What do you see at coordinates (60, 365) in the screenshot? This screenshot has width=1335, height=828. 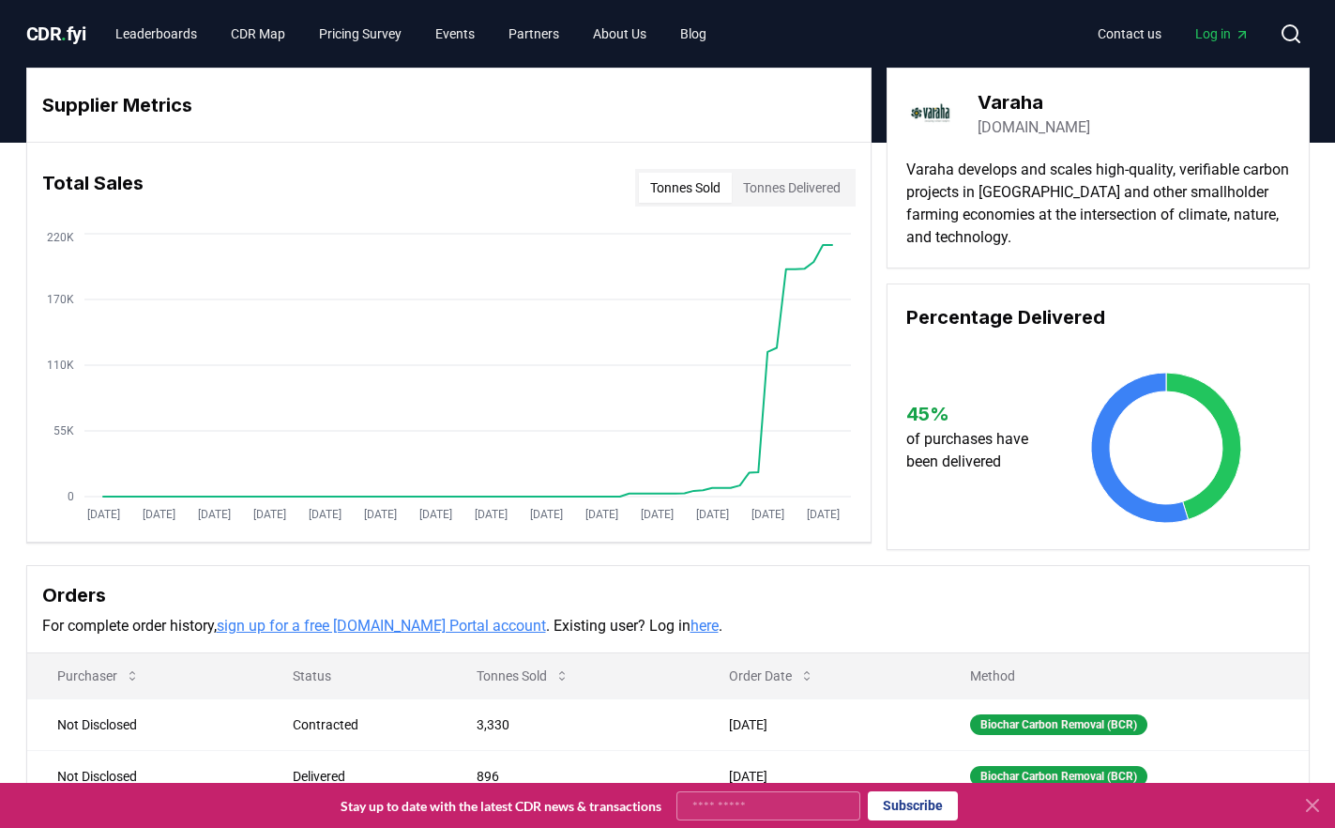 I see `tspan: 110K` at bounding box center [60, 365].